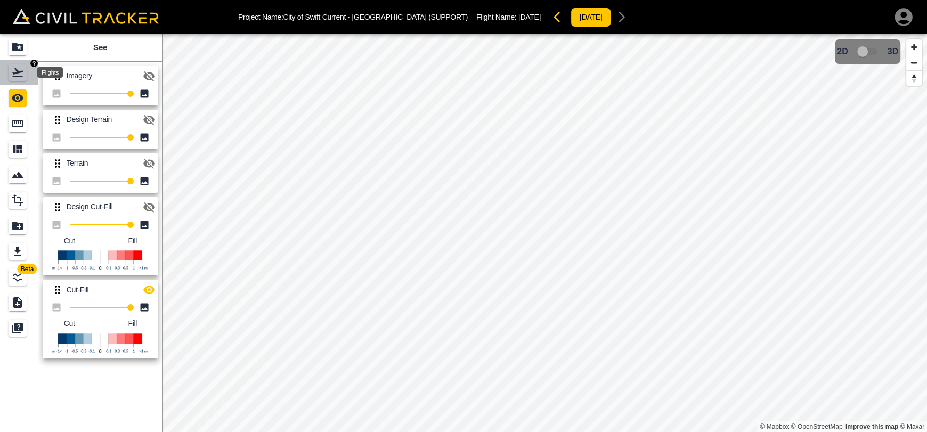 The image size is (927, 432). What do you see at coordinates (842, 52) in the screenshot?
I see `span: 2D` at bounding box center [842, 52].